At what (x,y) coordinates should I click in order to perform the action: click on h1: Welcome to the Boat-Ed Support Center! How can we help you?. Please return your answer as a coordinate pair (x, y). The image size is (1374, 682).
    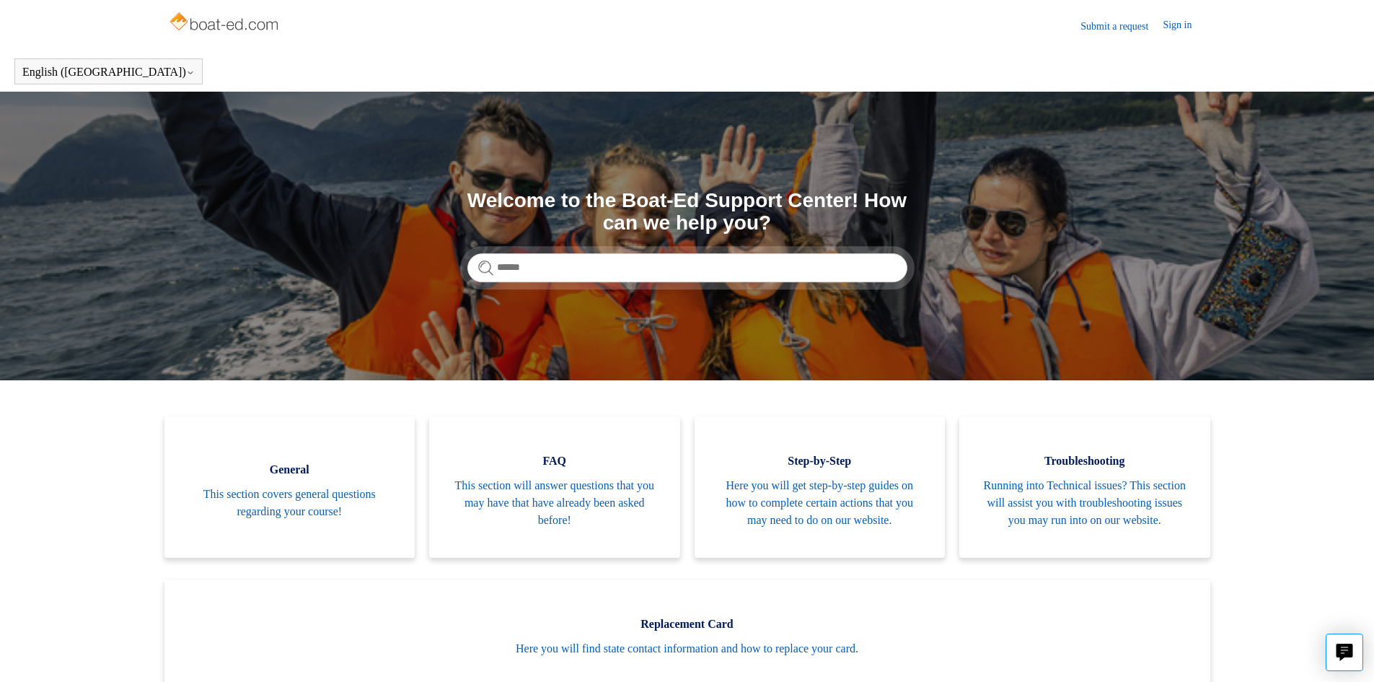
    Looking at the image, I should click on (687, 212).